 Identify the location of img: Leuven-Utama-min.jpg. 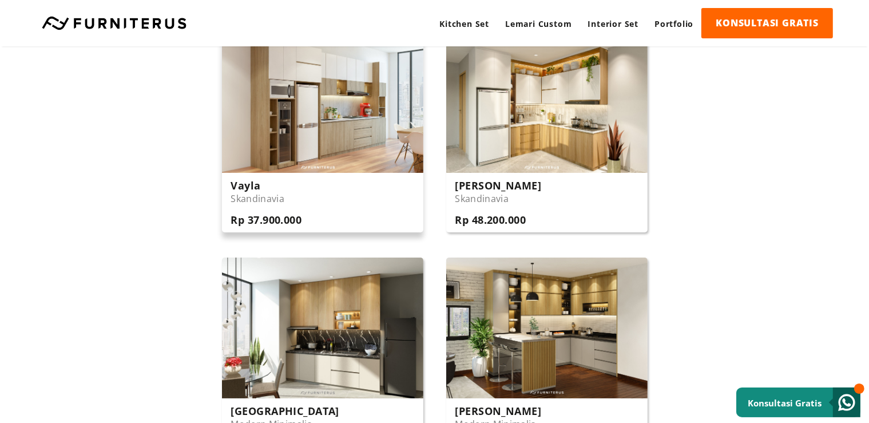
(323, 328).